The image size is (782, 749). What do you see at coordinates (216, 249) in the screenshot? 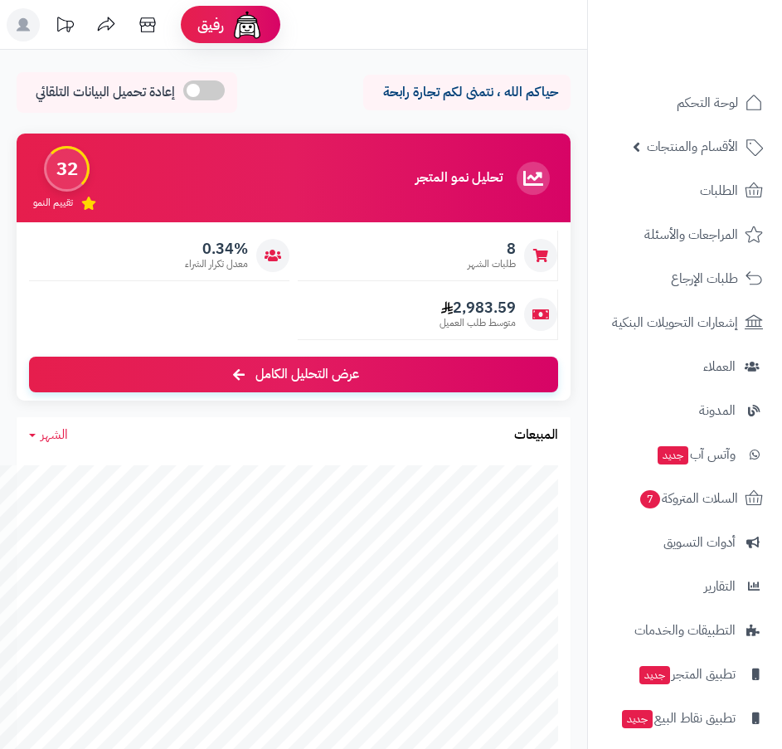
I see `span: 0.34%` at bounding box center [216, 249].